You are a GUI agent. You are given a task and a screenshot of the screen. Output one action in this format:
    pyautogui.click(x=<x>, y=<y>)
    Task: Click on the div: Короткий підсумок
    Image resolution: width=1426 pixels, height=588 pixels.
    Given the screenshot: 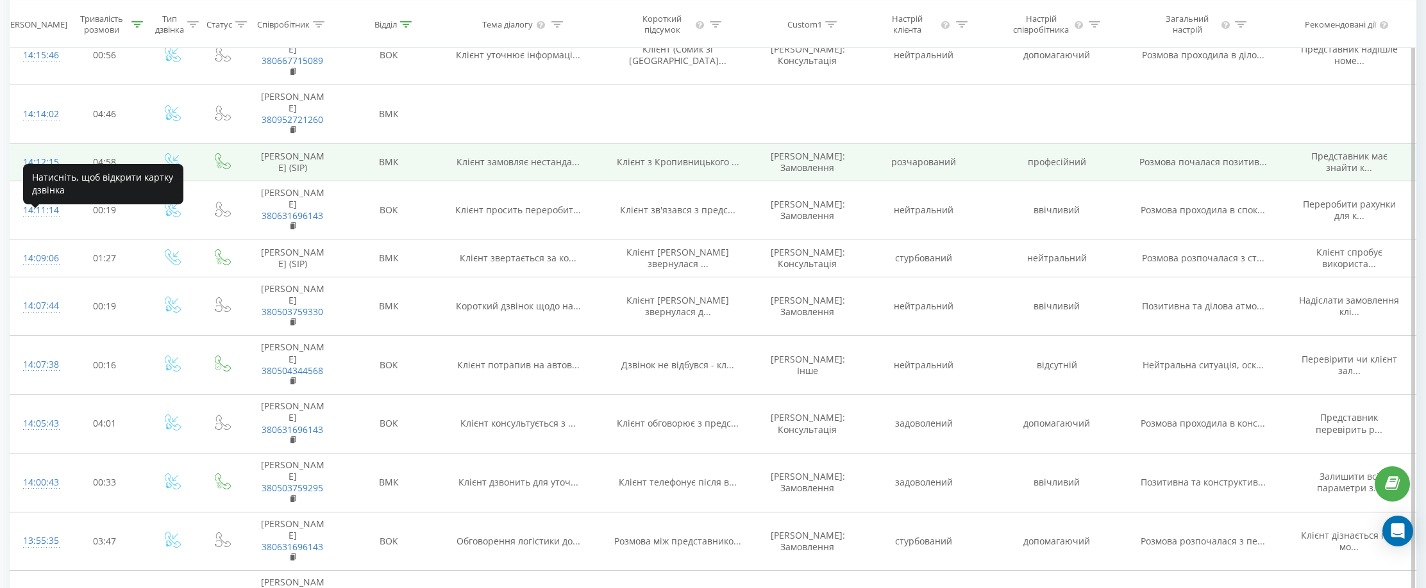 What is the action you would take?
    pyautogui.click(x=662, y=24)
    